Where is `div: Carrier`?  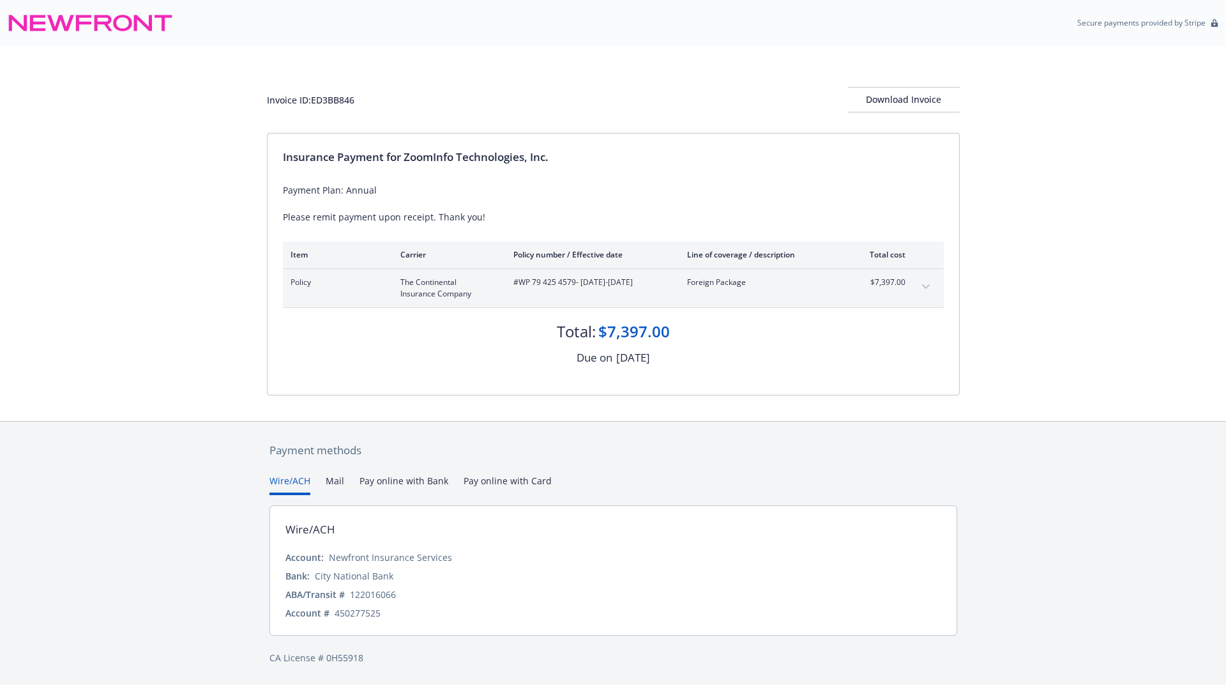
div: Carrier is located at coordinates (446, 254).